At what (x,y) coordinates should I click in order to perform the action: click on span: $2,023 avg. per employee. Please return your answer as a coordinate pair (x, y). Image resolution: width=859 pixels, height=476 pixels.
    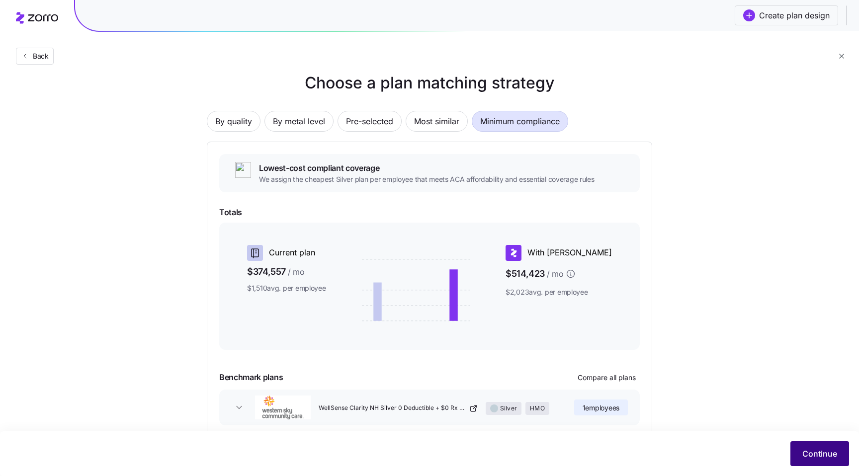
    Looking at the image, I should click on (559, 292).